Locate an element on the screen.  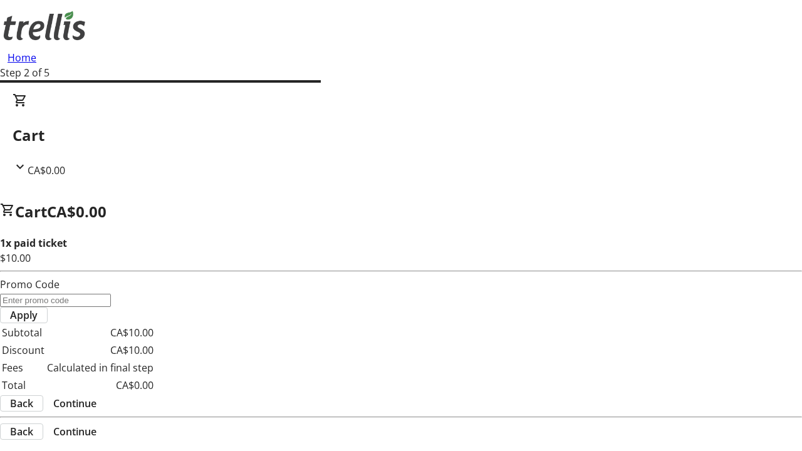
td: Fees is located at coordinates (23, 368).